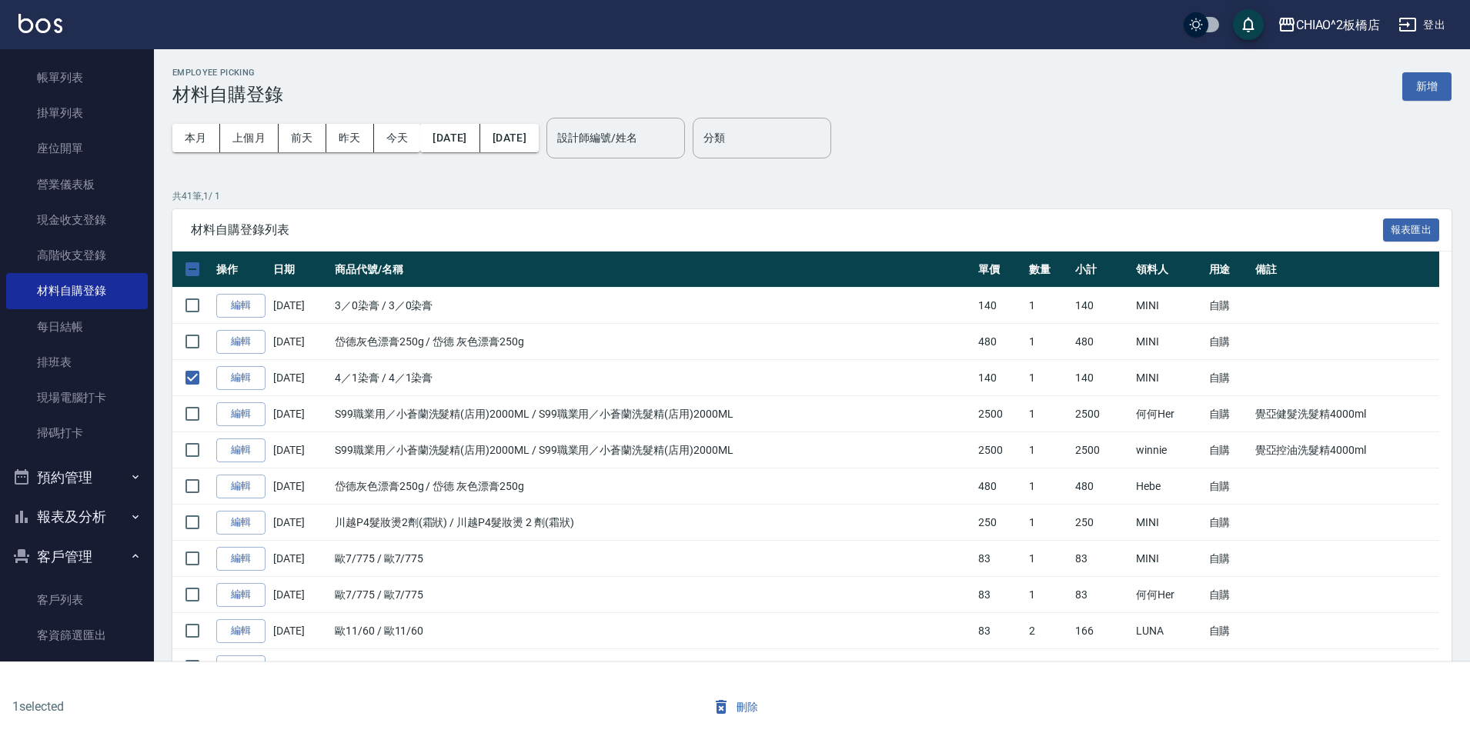 Image resolution: width=1470 pixels, height=733 pixels. What do you see at coordinates (77, 557) in the screenshot?
I see `button: 客戶管理` at bounding box center [77, 557].